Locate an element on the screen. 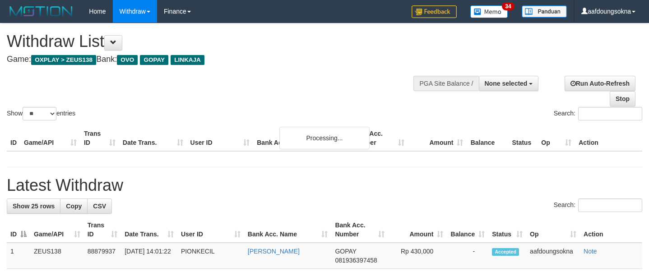 The image size is (649, 272). th: User ID: activate to sort column ascending is located at coordinates (211, 230).